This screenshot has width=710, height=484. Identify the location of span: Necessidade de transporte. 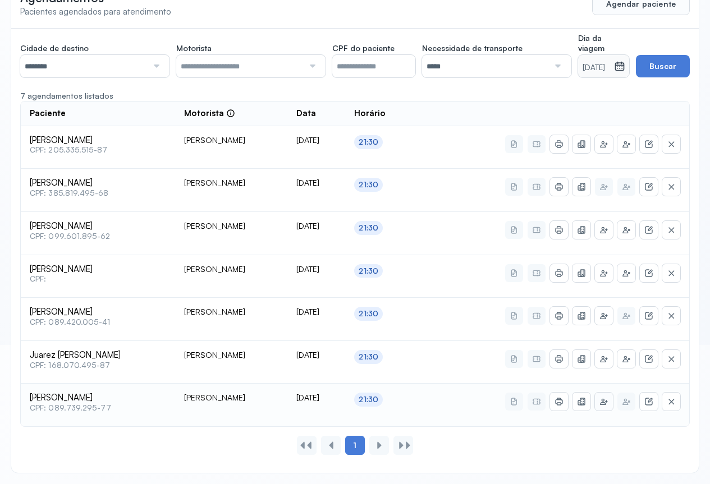
(472, 48).